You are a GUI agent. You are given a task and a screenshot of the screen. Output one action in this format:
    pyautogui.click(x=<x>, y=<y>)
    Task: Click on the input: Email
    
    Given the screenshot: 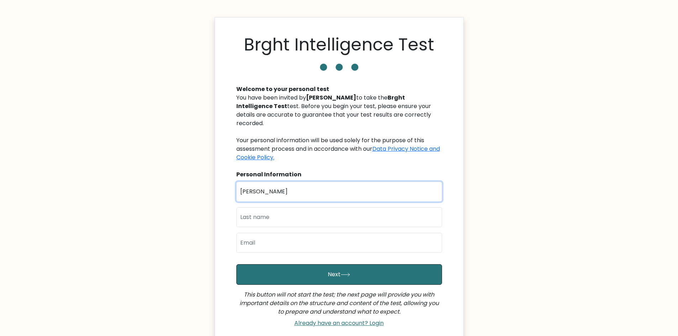 What is the action you would take?
    pyautogui.click(x=339, y=243)
    